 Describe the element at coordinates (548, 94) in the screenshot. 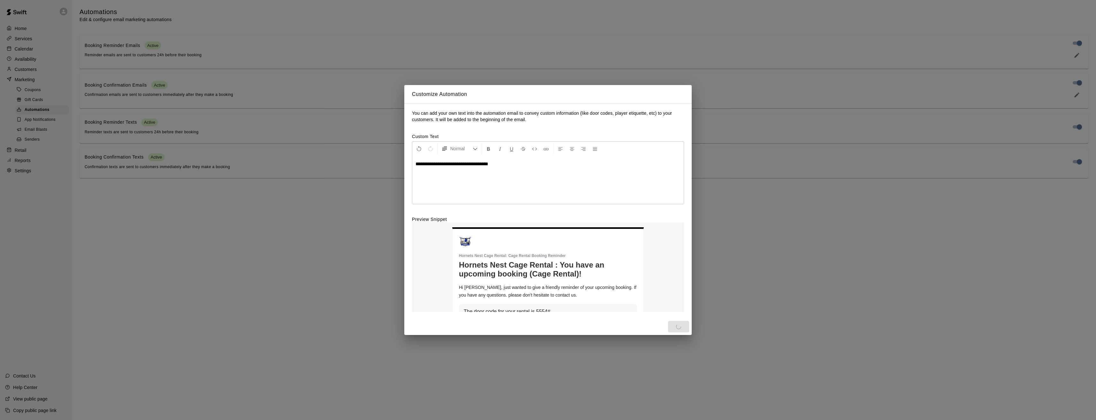

I see `h2: Customize Automation` at that location.